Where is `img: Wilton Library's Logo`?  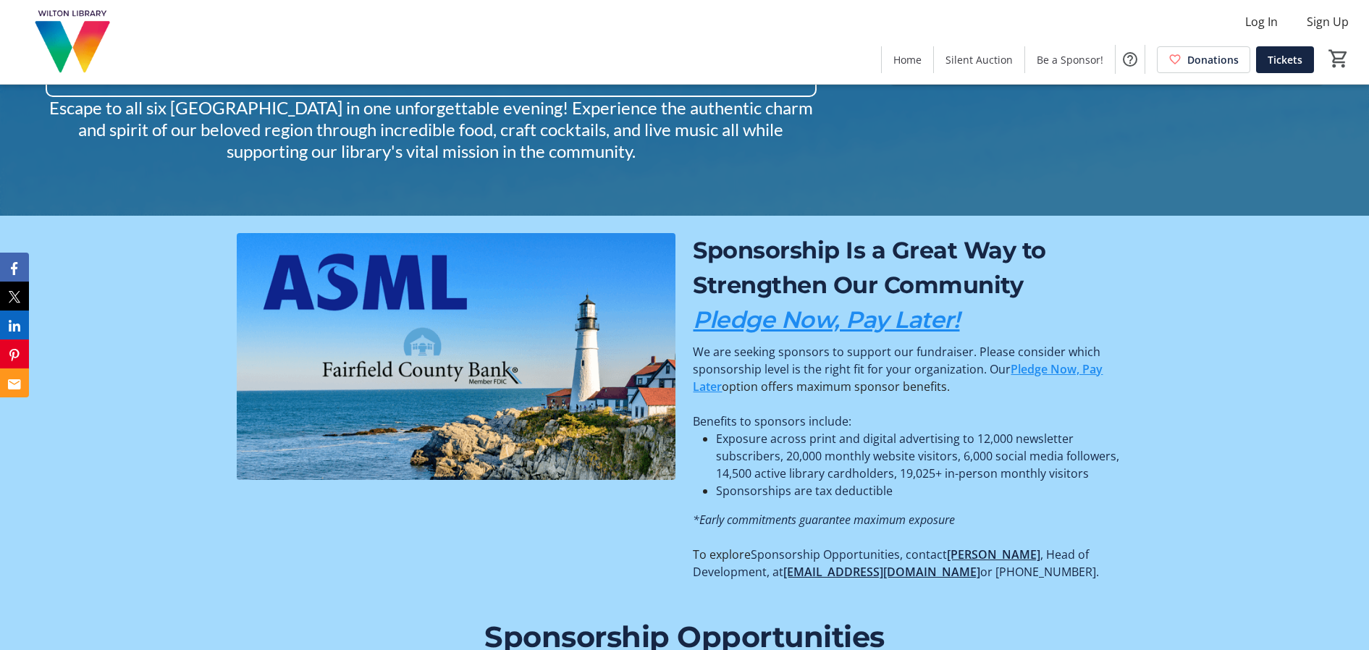
img: Wilton Library's Logo is located at coordinates (73, 42).